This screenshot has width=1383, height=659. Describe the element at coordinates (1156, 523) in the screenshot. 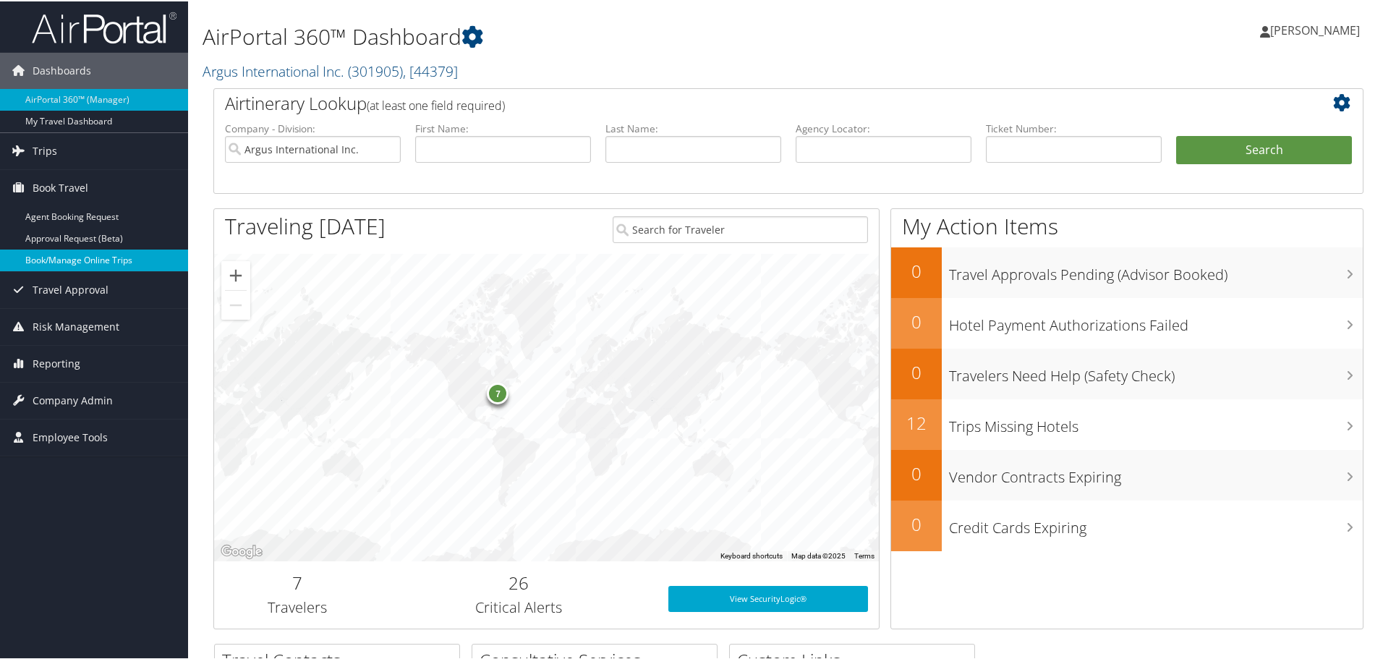

I see `h3: Credit Cards Expiring` at that location.